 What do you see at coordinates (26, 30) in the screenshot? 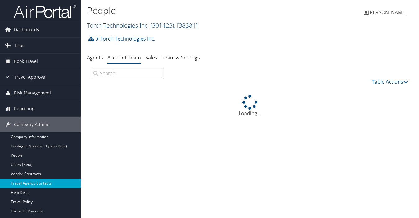
I see `span: Dashboards` at bounding box center [26, 30].